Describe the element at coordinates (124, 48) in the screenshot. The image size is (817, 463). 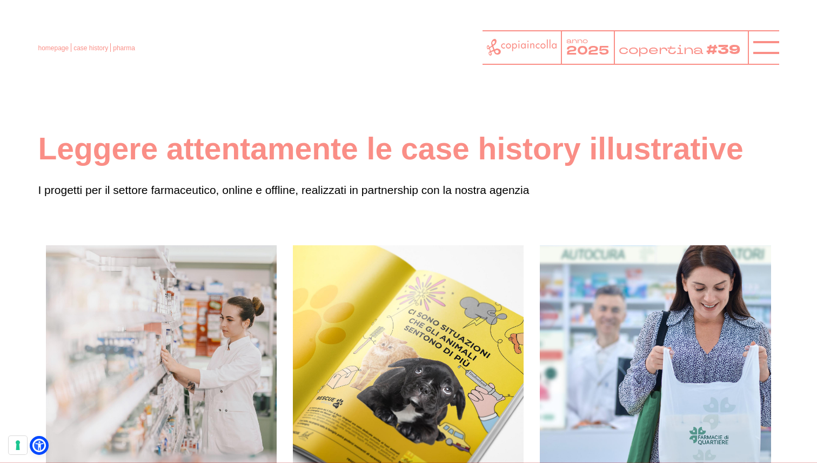
I see `a: pharma` at that location.